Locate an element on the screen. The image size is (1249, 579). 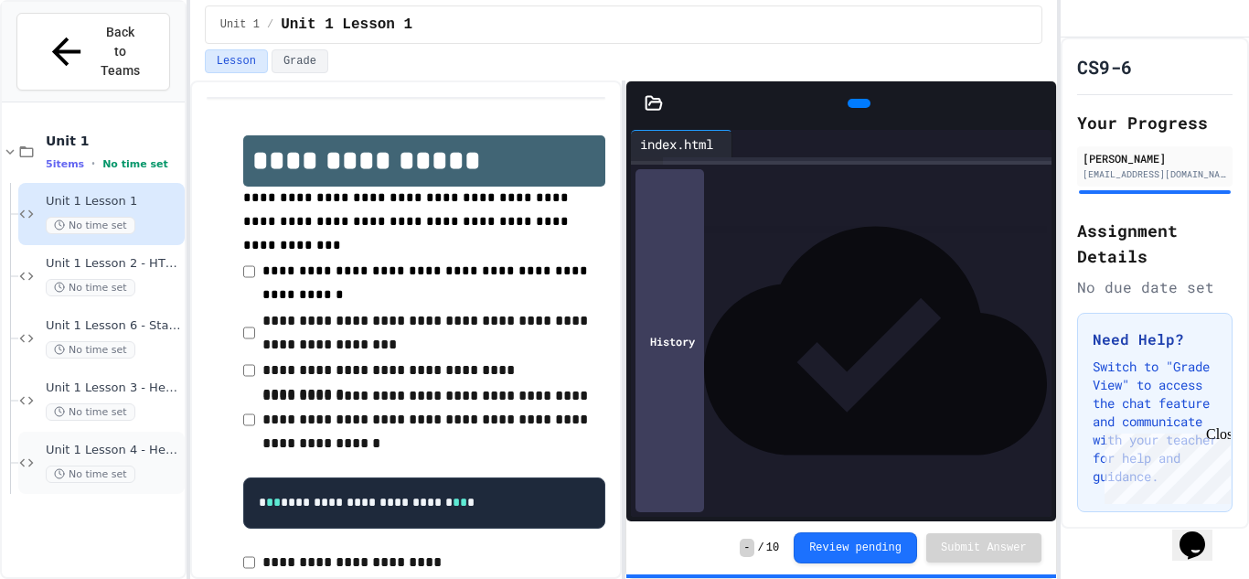
div: No due date set is located at coordinates (1155, 287).